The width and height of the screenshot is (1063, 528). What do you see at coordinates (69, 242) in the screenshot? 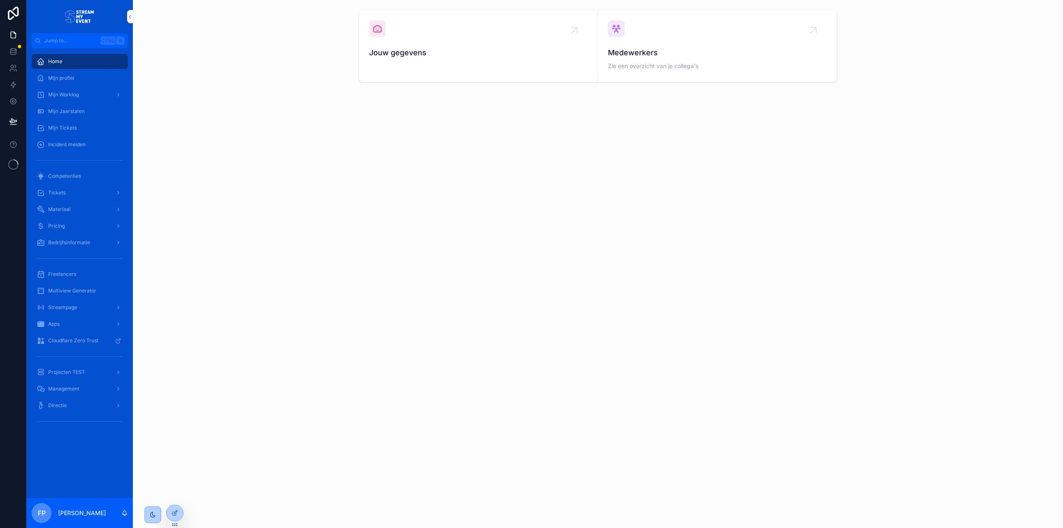
I see `span: Bedrijfsinformatie` at bounding box center [69, 242].